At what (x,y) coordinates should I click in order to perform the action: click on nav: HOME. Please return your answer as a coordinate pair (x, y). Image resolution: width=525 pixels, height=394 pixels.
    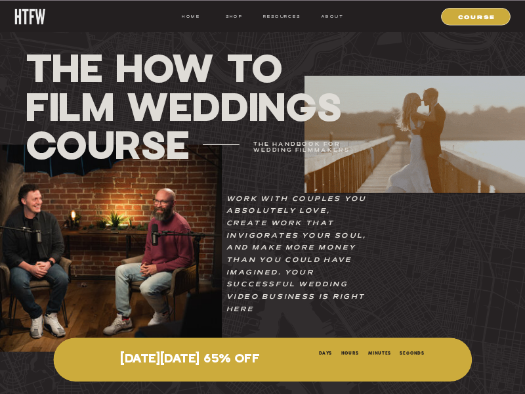
    Looking at the image, I should click on (191, 16).